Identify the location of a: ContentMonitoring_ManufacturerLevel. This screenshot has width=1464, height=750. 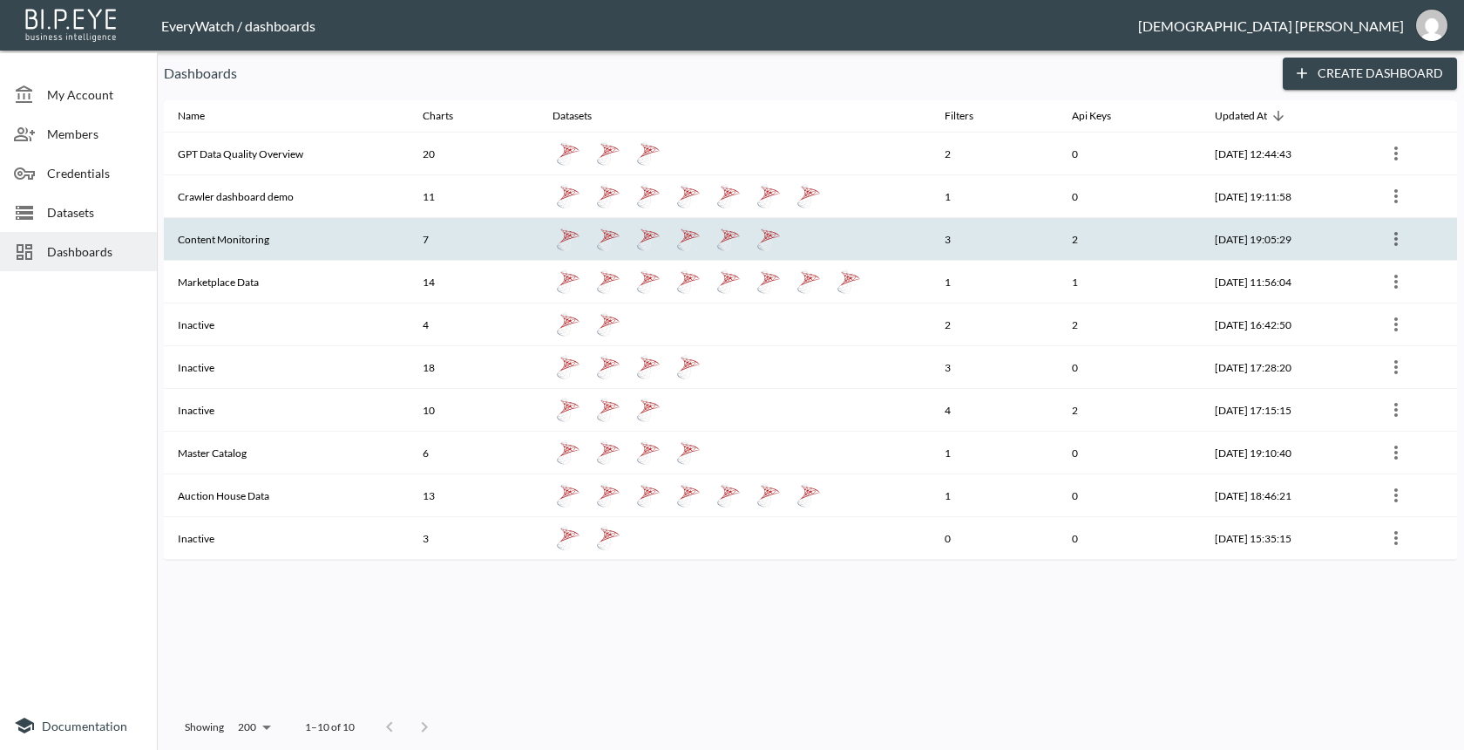
(608, 239).